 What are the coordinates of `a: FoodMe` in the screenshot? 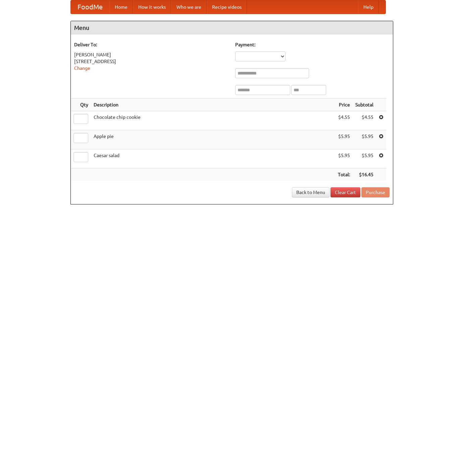 It's located at (90, 7).